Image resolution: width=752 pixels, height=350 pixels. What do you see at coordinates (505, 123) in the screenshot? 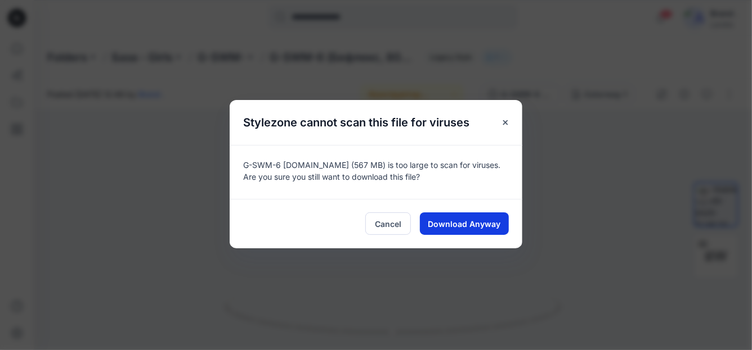
I see `button: Close` at bounding box center [505, 123].